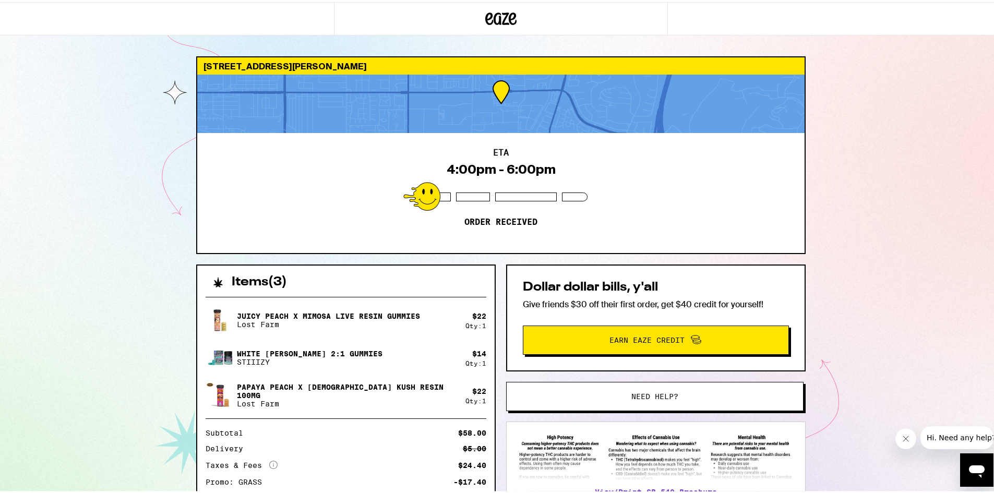  What do you see at coordinates (479, 352) in the screenshot?
I see `div: $ 14` at bounding box center [479, 352].